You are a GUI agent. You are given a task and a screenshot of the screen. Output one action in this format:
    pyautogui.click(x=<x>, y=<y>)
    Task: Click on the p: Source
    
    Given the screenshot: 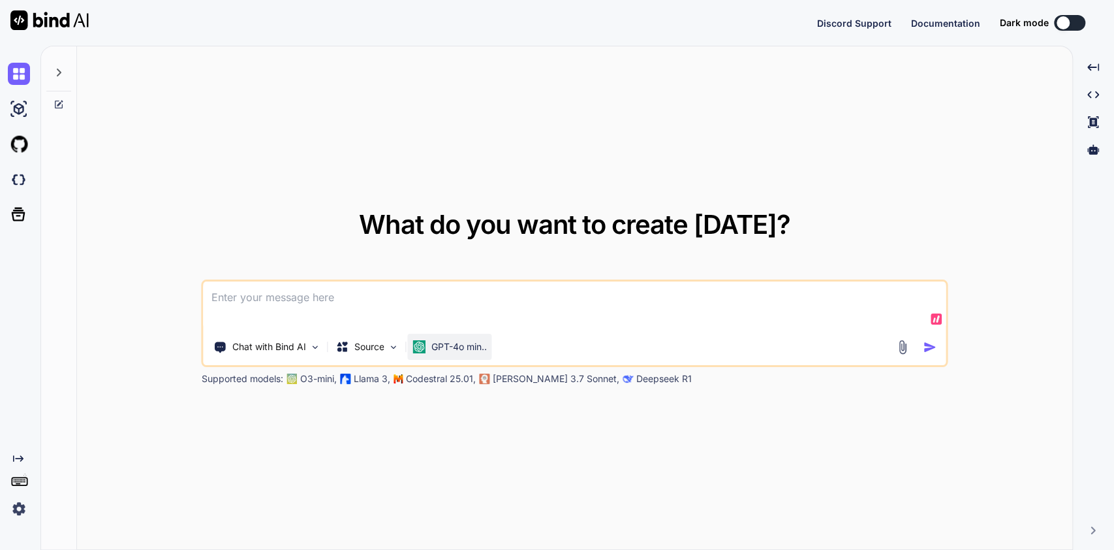 What is the action you would take?
    pyautogui.click(x=369, y=347)
    